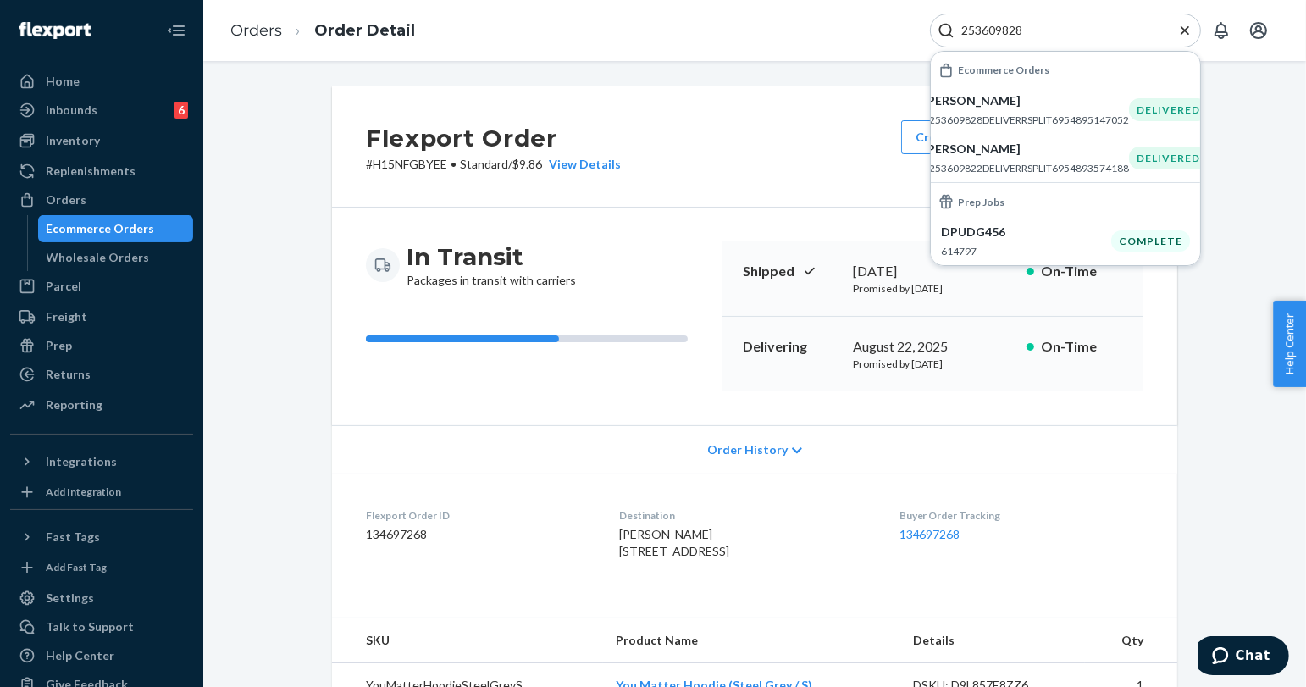  What do you see at coordinates (102, 492) in the screenshot?
I see `a: Add Integration` at bounding box center [102, 492].